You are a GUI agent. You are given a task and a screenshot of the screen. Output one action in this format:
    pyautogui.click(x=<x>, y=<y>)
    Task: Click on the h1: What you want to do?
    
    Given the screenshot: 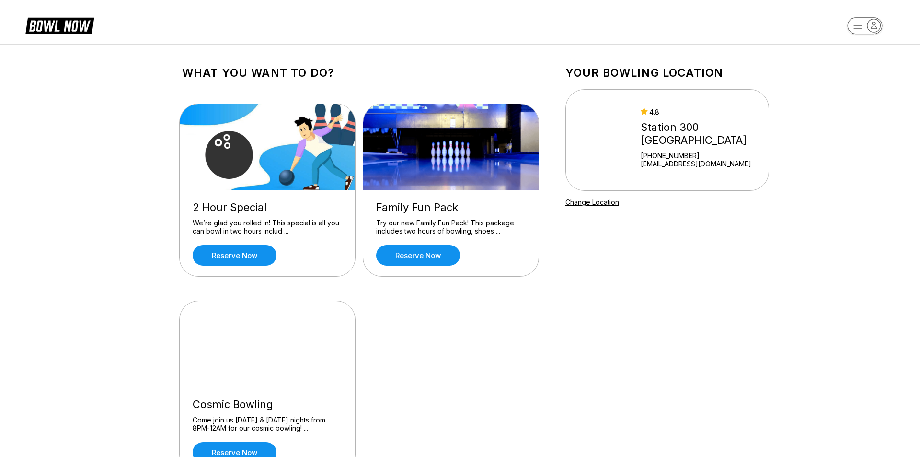 What is the action you would take?
    pyautogui.click(x=359, y=73)
    